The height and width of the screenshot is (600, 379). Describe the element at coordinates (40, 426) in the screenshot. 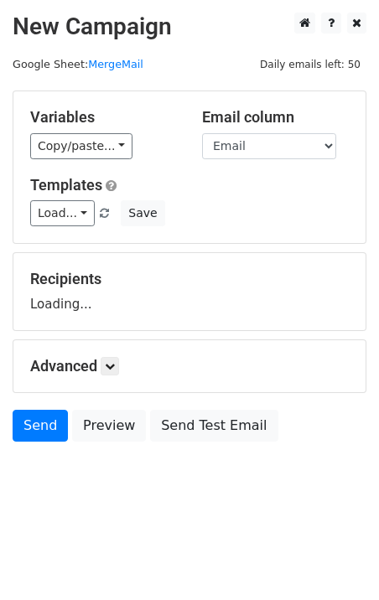

I see `a: Send` at that location.